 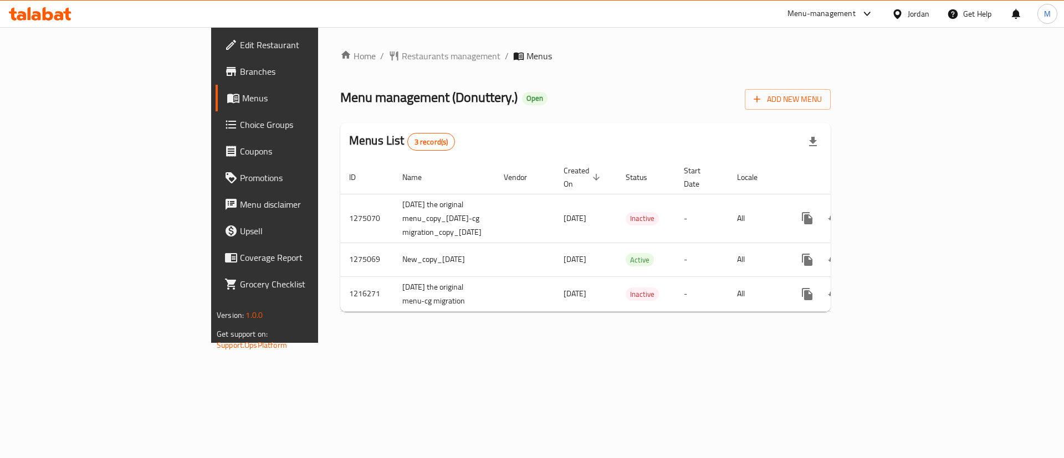 What do you see at coordinates (310, 125) in the screenshot?
I see `span: Choice Groups` at bounding box center [310, 125].